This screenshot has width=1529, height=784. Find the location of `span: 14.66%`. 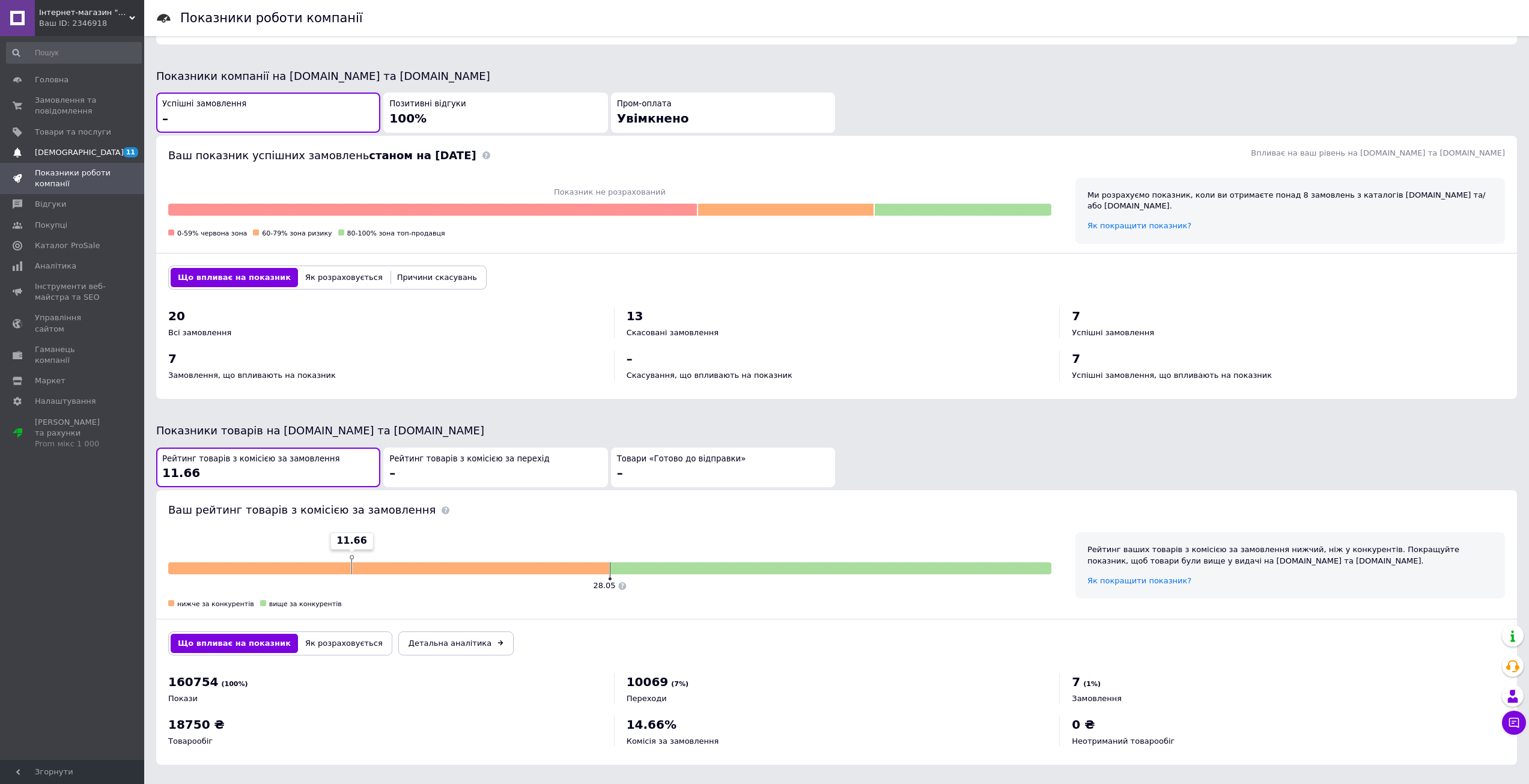

span: 14.66% is located at coordinates (651, 725).